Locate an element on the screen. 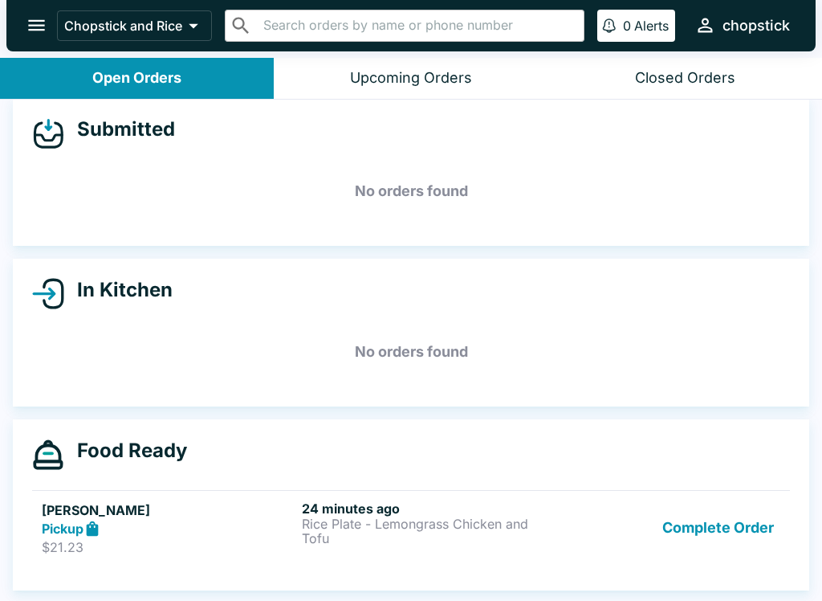  strong: Pickup is located at coordinates (63, 528).